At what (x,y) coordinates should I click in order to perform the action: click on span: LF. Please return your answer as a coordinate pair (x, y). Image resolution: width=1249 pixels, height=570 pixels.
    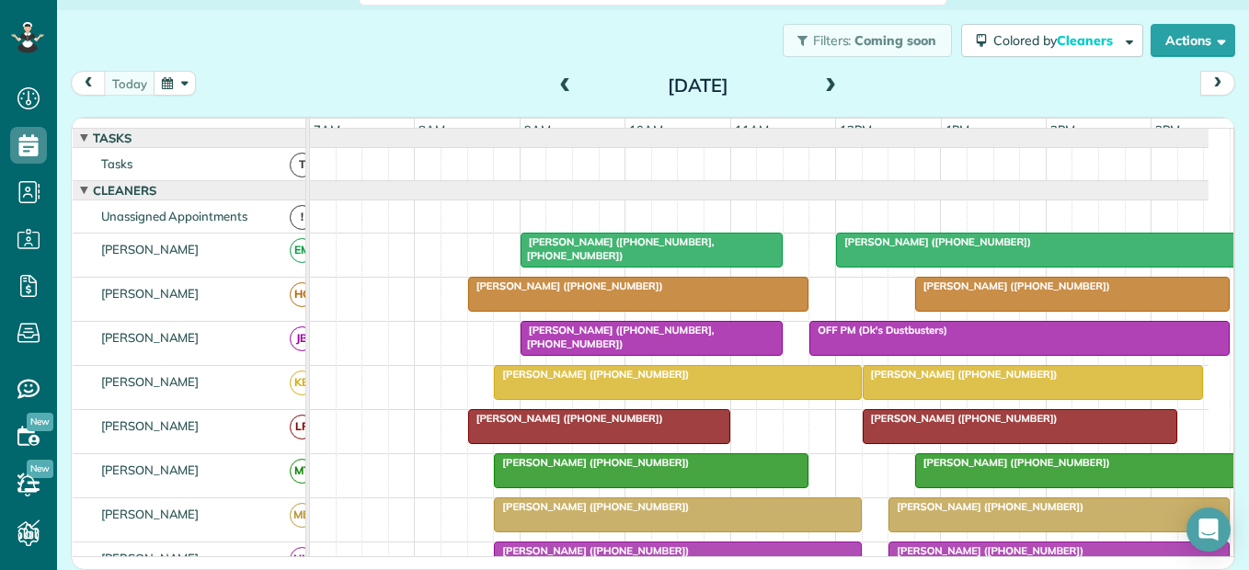
    Looking at the image, I should click on (302, 427).